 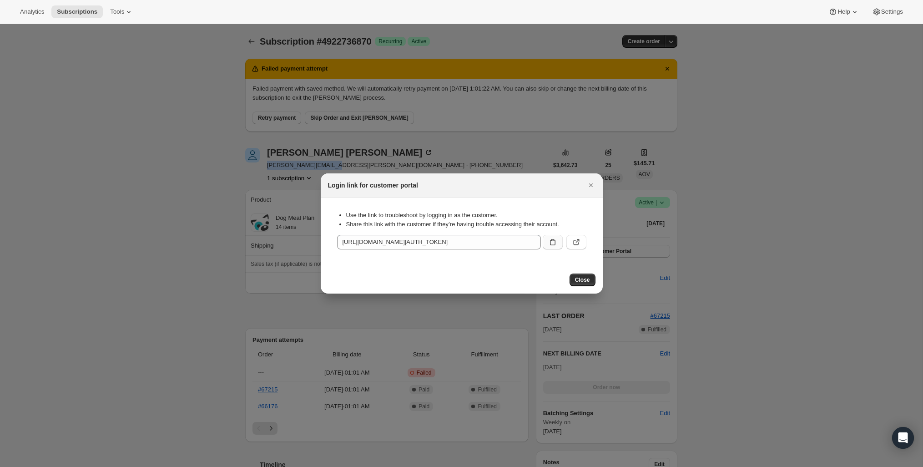 What do you see at coordinates (32, 12) in the screenshot?
I see `span: Analytics` at bounding box center [32, 12].